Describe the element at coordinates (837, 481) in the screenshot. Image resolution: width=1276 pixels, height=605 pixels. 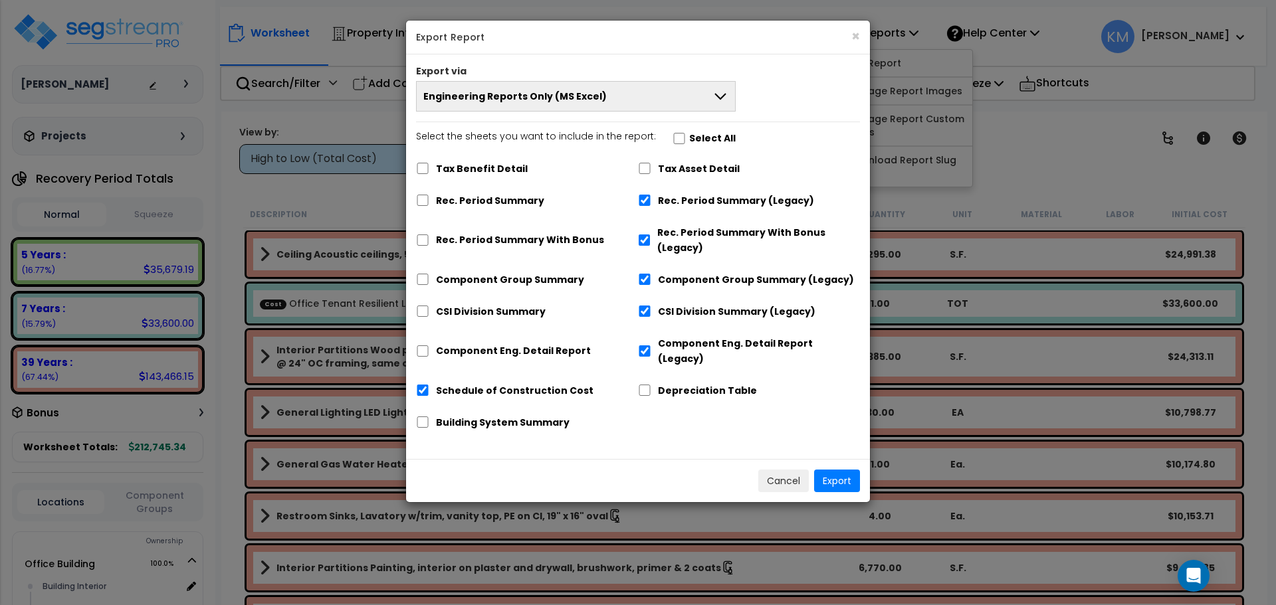
I see `button: Export` at that location.